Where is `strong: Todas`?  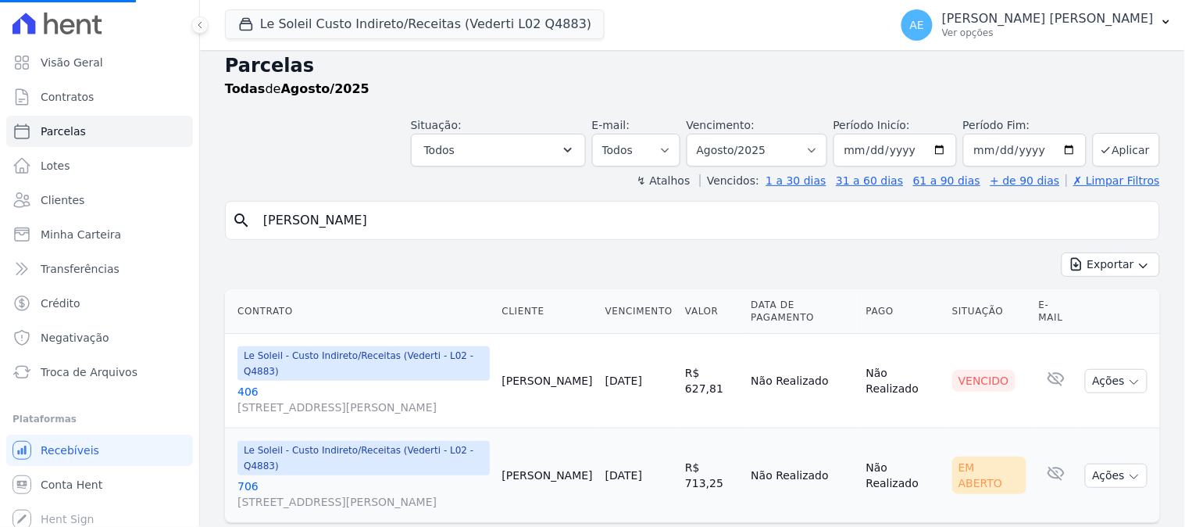 strong: Todas is located at coordinates (245, 88).